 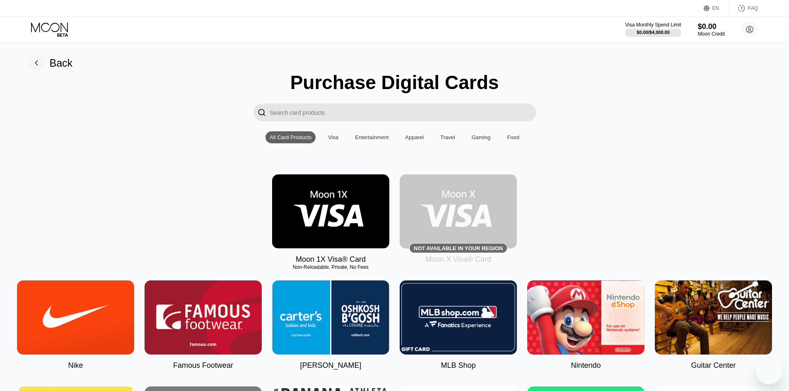 What do you see at coordinates (653, 32) in the screenshot?
I see `div: $0.00 / $4,000.00` at bounding box center [653, 32].